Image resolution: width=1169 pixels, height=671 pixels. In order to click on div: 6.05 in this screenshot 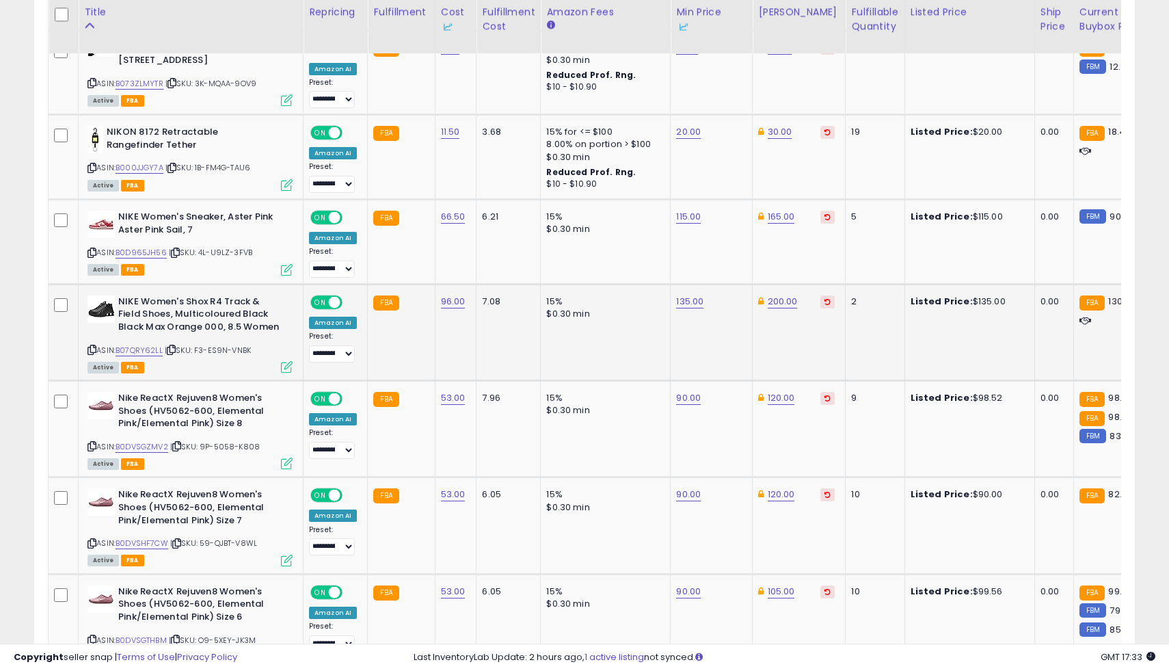, I will do `click(506, 591)`.